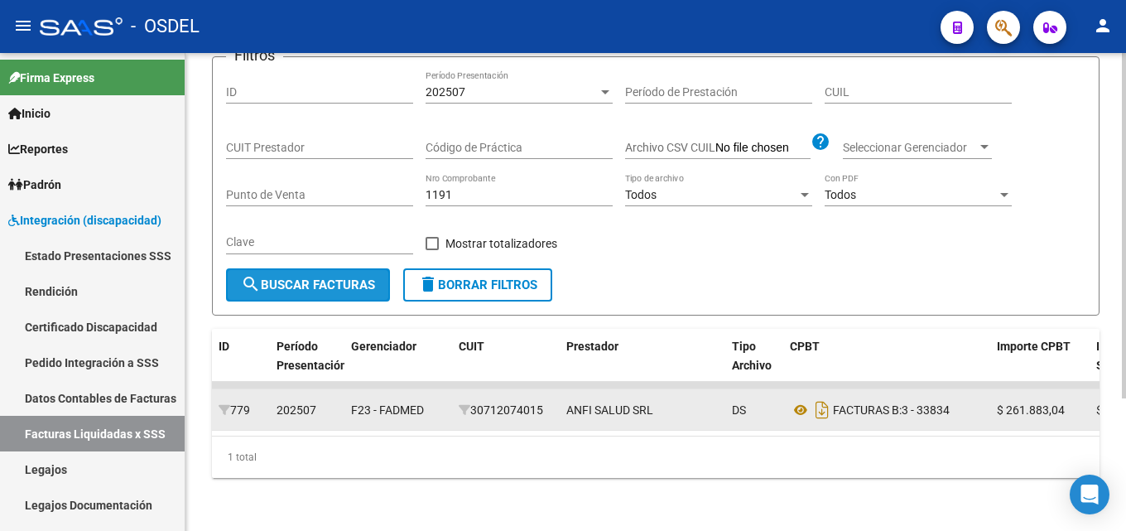  Describe the element at coordinates (398, 365) in the screenshot. I see `datatable-header-cell: Gerenciador` at that location.